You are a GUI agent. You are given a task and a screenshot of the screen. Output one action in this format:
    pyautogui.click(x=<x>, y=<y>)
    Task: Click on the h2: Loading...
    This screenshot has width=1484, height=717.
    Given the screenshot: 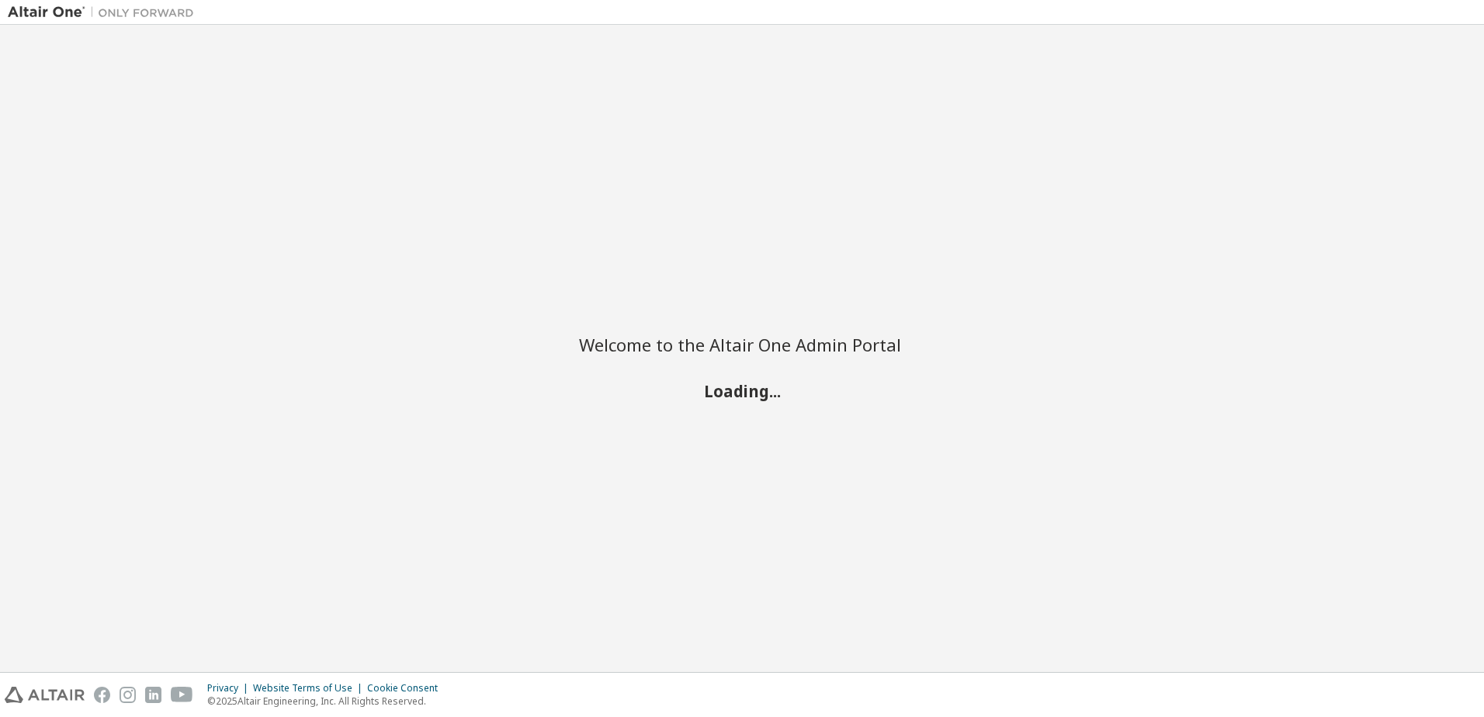 What is the action you would take?
    pyautogui.click(x=742, y=391)
    